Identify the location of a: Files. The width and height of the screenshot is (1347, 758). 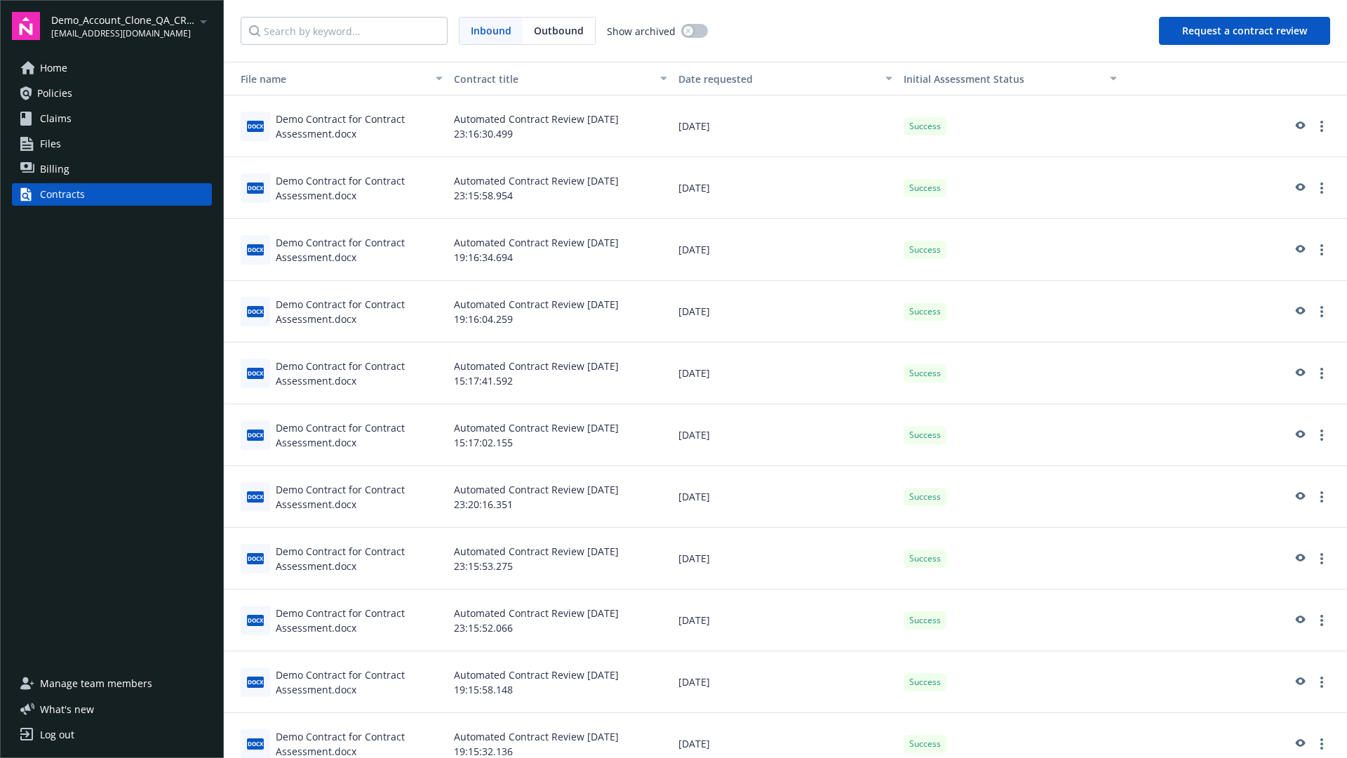
(112, 144).